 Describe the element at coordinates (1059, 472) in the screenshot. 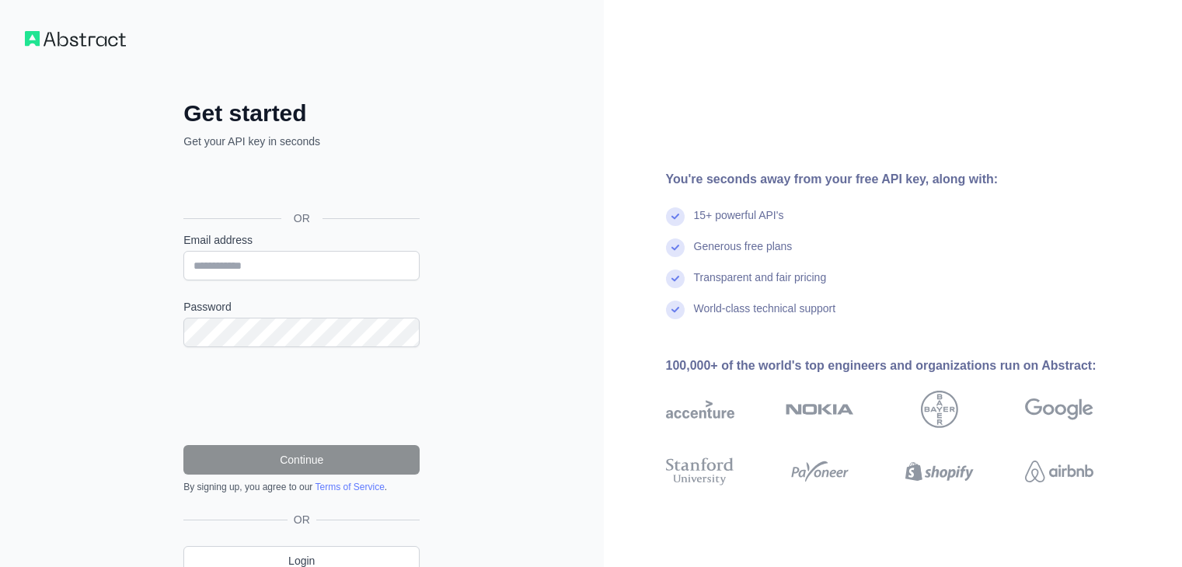

I see `img: airbnb` at that location.